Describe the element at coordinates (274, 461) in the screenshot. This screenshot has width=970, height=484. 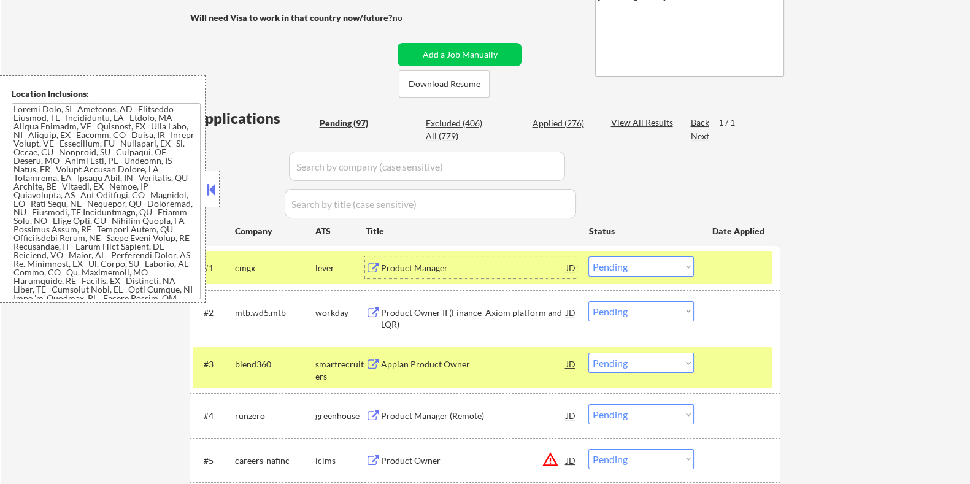
I see `div: careers-nafinc` at that location.